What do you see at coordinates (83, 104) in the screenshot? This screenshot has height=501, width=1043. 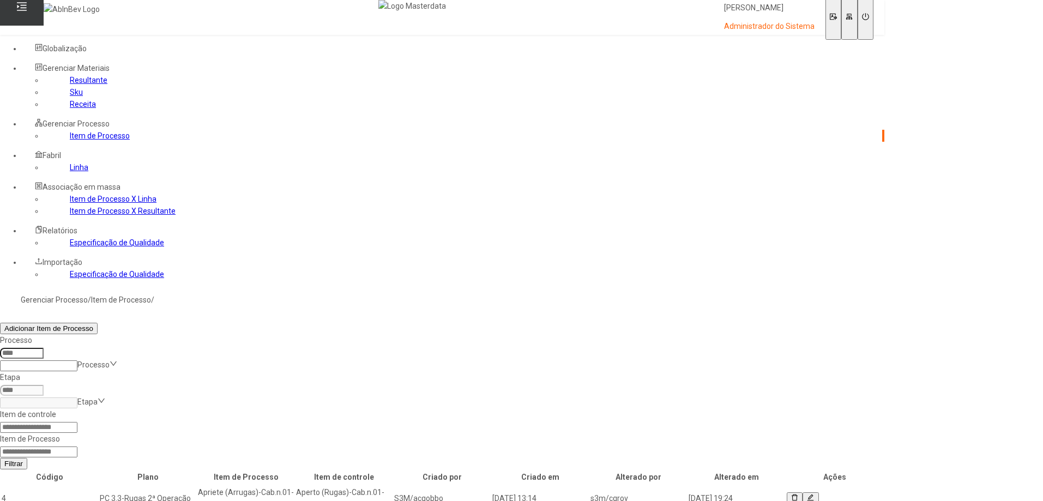 I see `a: Receita` at bounding box center [83, 104].